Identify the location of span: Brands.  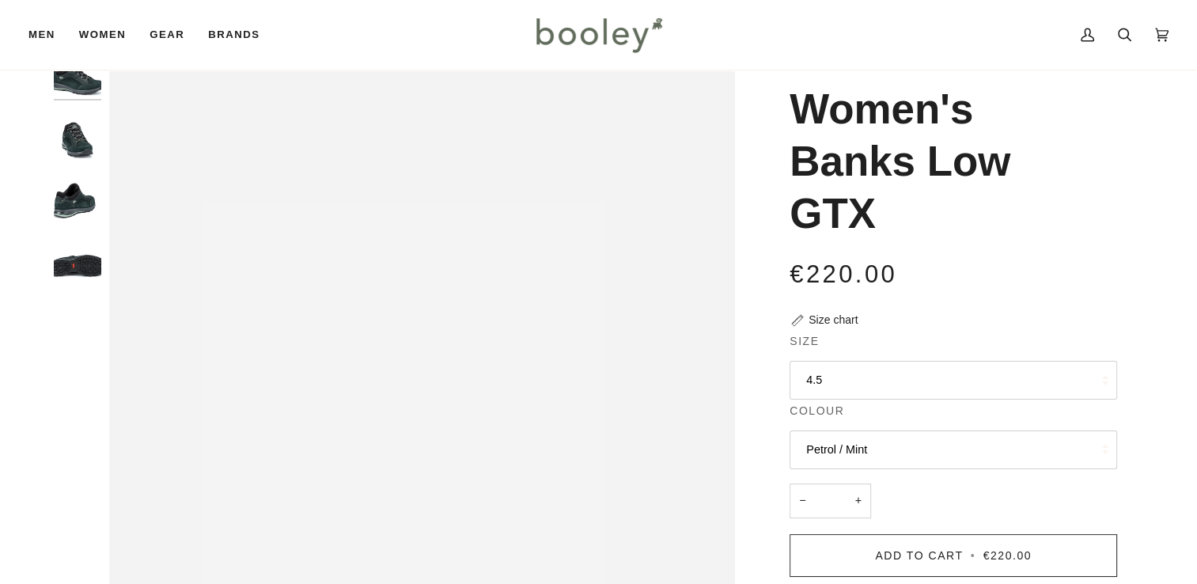
(233, 35).